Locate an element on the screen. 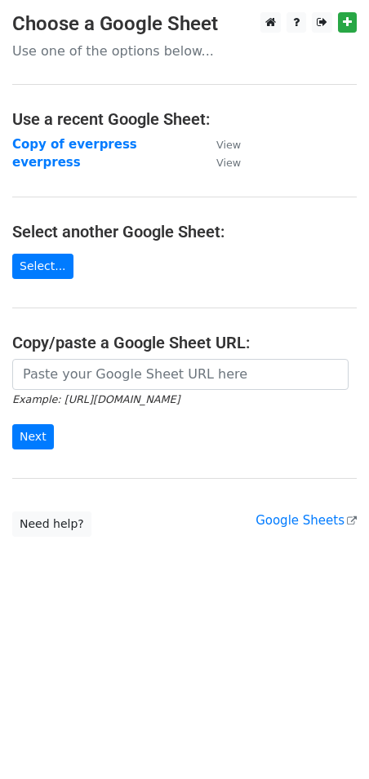 This screenshot has width=369, height=779. h4: Select another Google Sheet: is located at coordinates (184, 232).